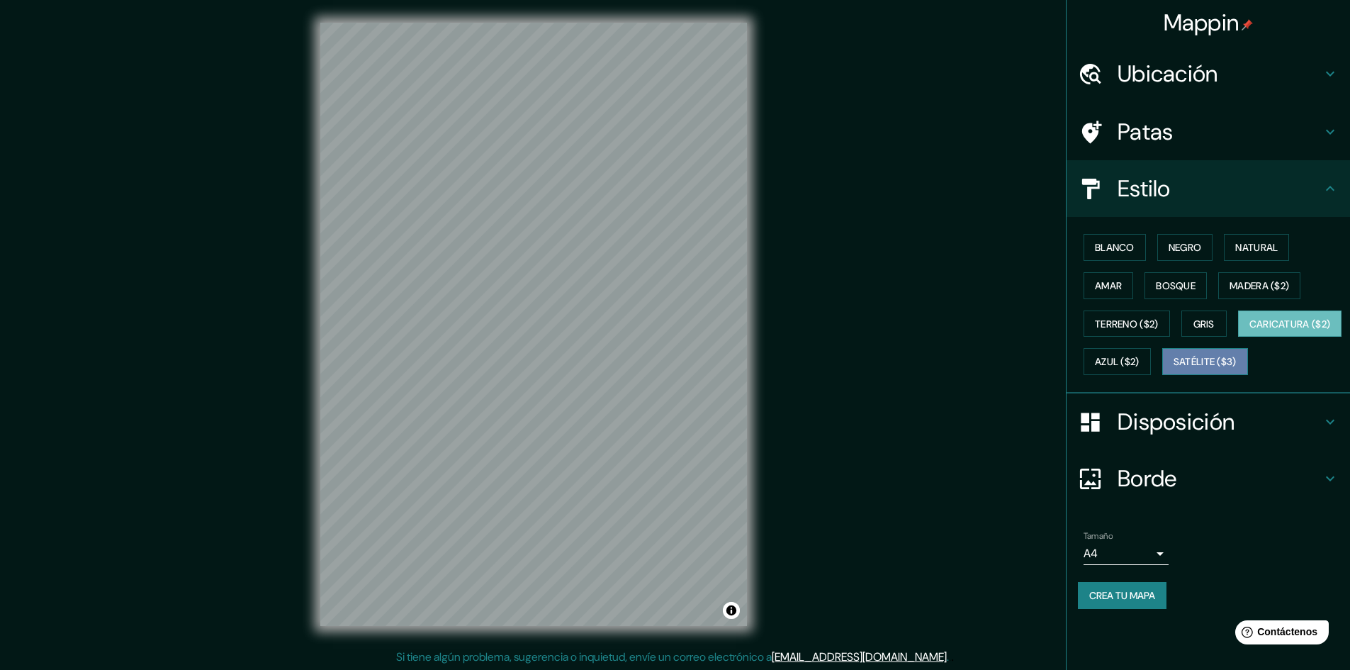  What do you see at coordinates (1257, 247) in the screenshot?
I see `button: Natural` at bounding box center [1257, 247].